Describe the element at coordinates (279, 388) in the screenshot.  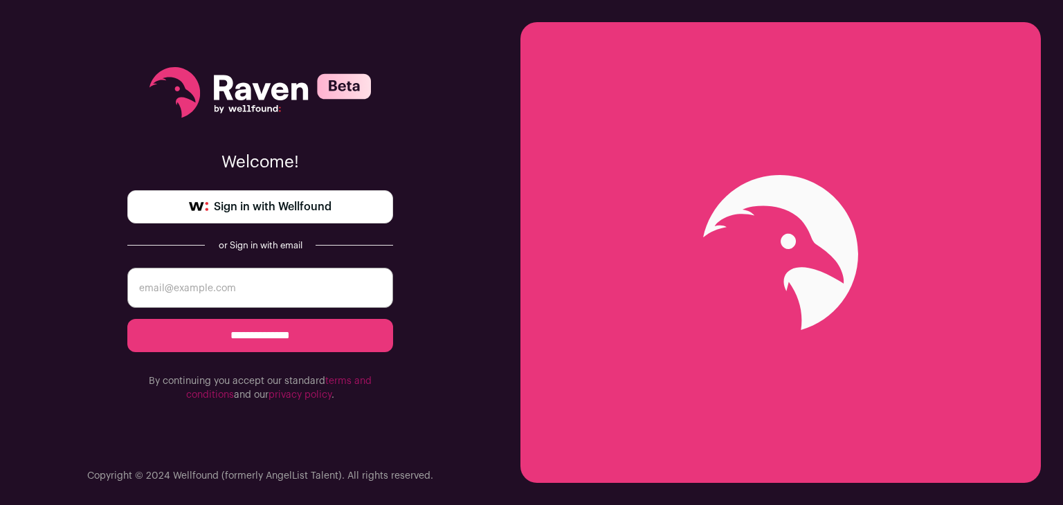
I see `a: terms and conditions` at that location.